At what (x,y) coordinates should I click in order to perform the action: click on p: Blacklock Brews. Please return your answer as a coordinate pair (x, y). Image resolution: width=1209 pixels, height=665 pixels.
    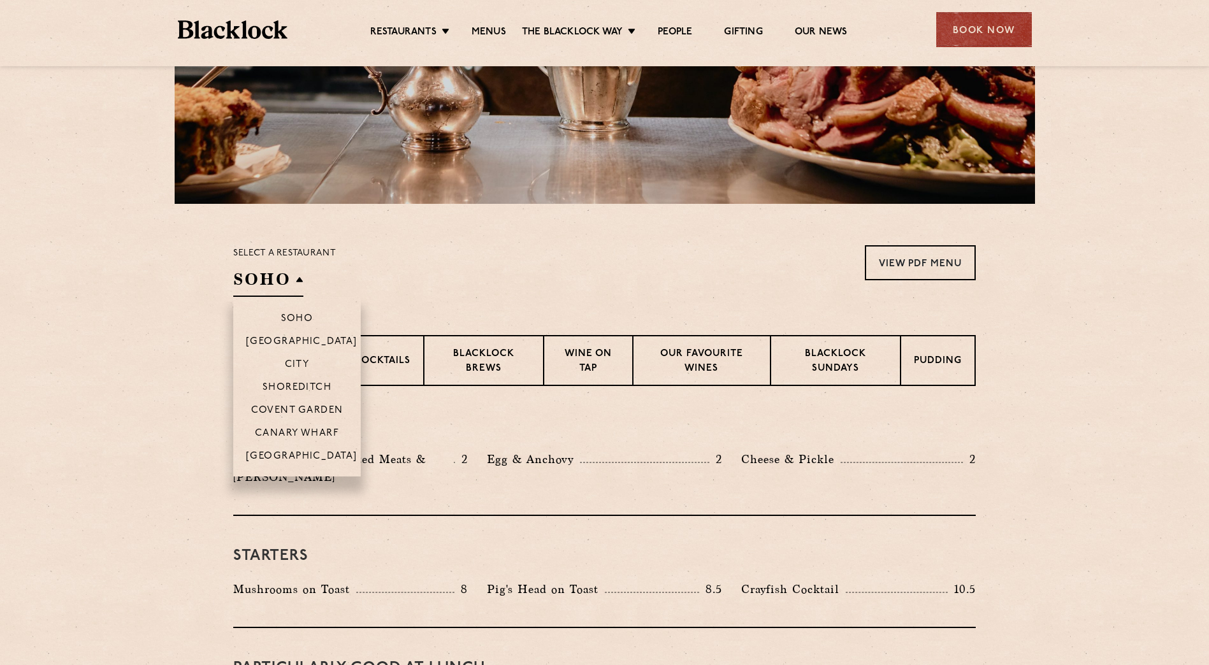
    Looking at the image, I should click on (484, 362).